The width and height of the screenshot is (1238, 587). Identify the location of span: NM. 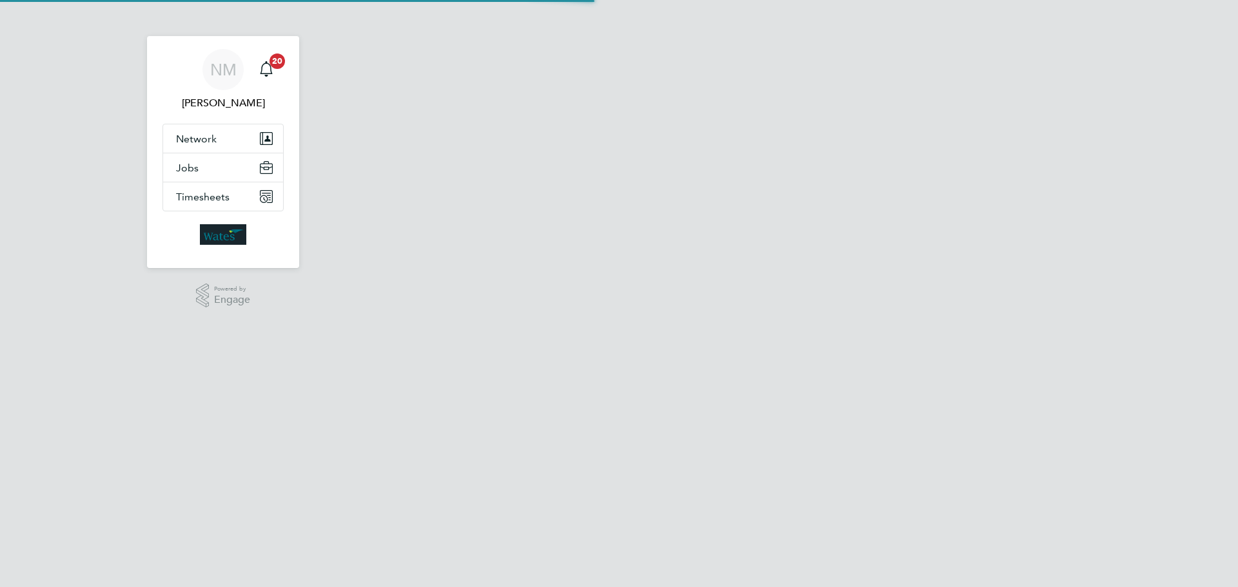
(223, 70).